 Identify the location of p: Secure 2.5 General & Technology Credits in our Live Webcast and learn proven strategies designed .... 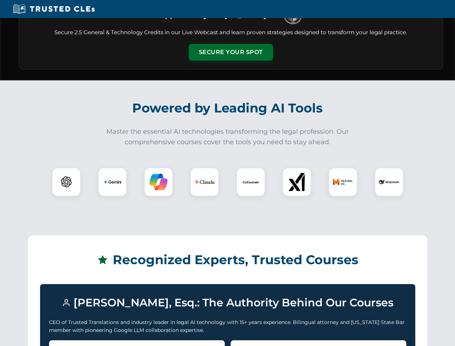
(231, 32).